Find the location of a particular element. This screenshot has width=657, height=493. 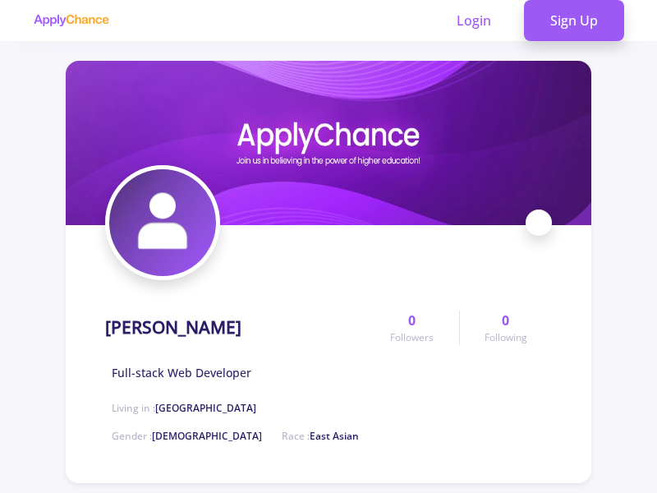

img: Ali Mohammad Rezaiecover image is located at coordinates (329, 143).